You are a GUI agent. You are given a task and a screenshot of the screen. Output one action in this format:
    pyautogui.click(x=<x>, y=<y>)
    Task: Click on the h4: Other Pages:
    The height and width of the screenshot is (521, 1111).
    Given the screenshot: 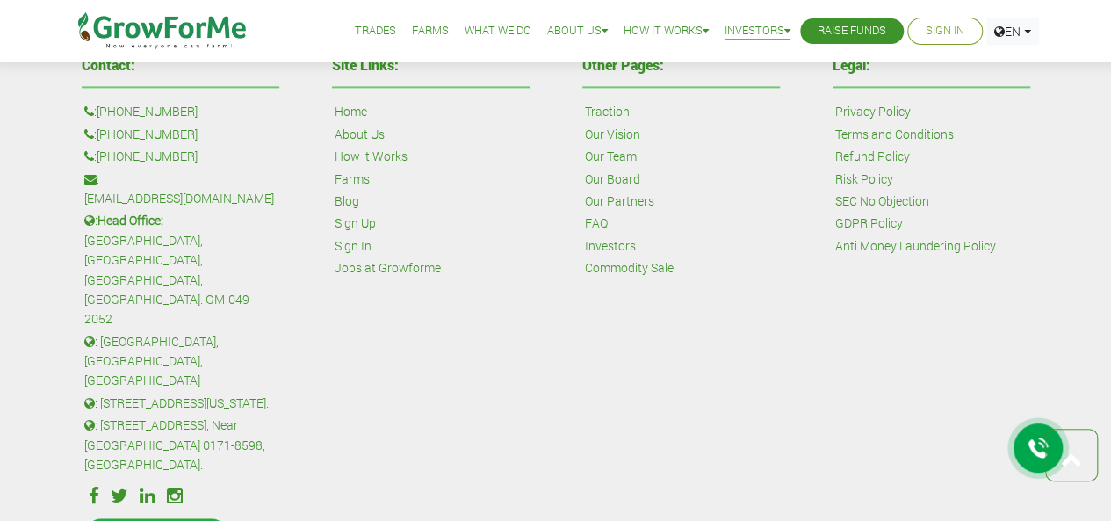 What is the action you would take?
    pyautogui.click(x=680, y=65)
    